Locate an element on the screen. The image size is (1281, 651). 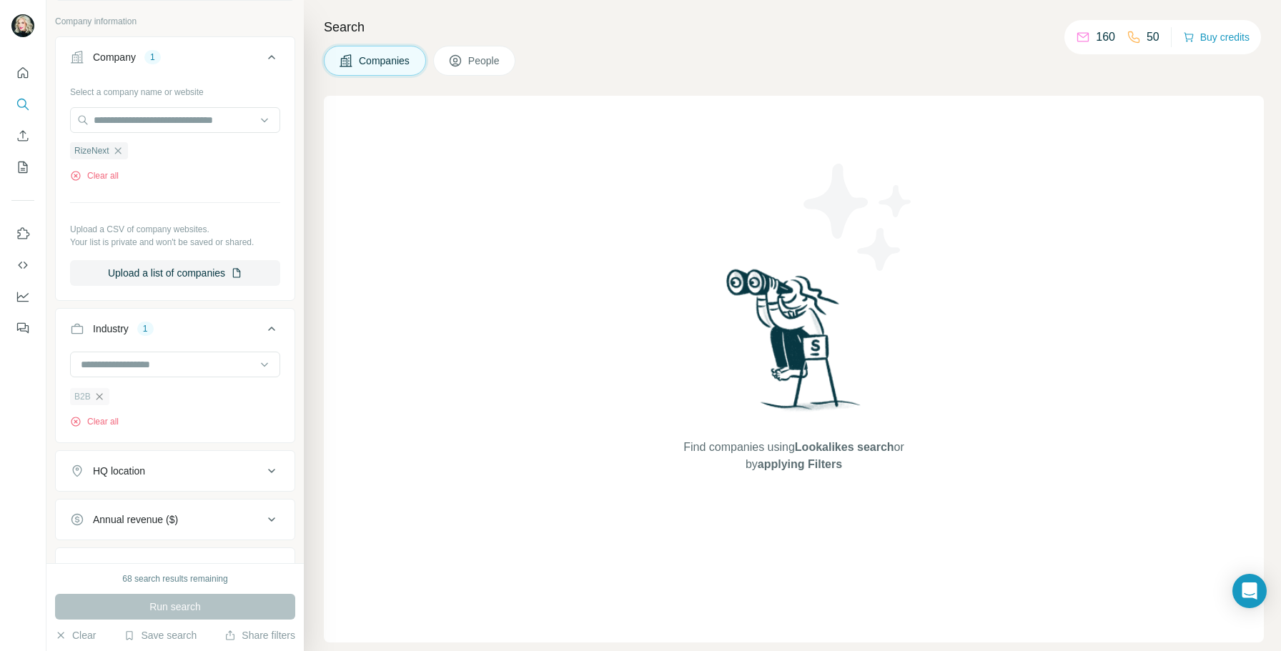
button: Clear is located at coordinates (75, 636).